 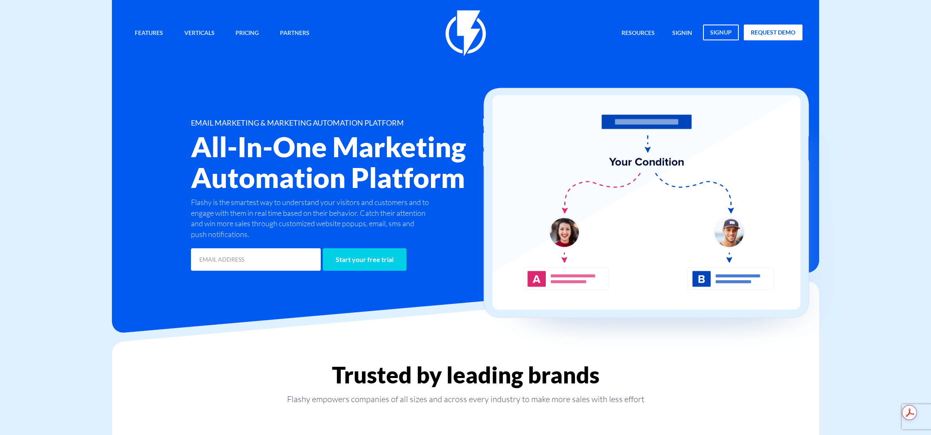 I want to click on a: request demo, so click(x=773, y=32).